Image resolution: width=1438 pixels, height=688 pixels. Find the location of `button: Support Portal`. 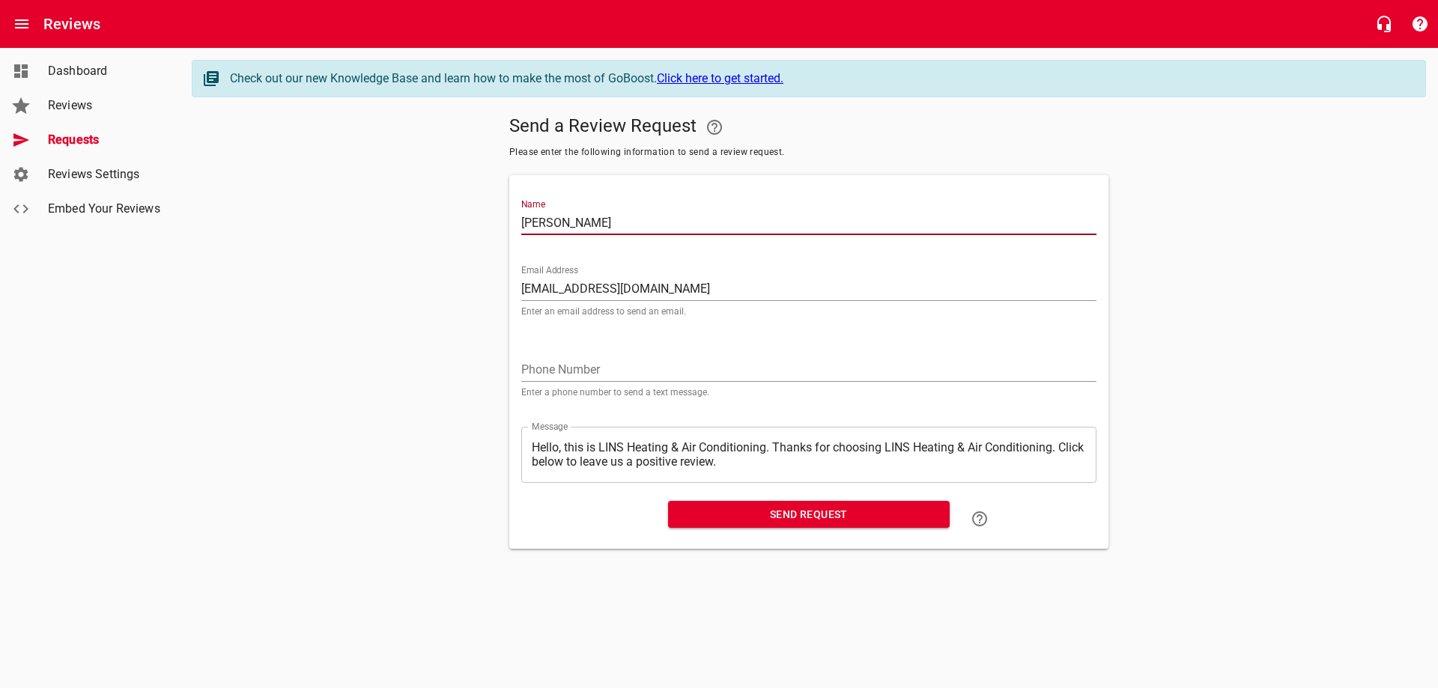

button: Support Portal is located at coordinates (1420, 24).